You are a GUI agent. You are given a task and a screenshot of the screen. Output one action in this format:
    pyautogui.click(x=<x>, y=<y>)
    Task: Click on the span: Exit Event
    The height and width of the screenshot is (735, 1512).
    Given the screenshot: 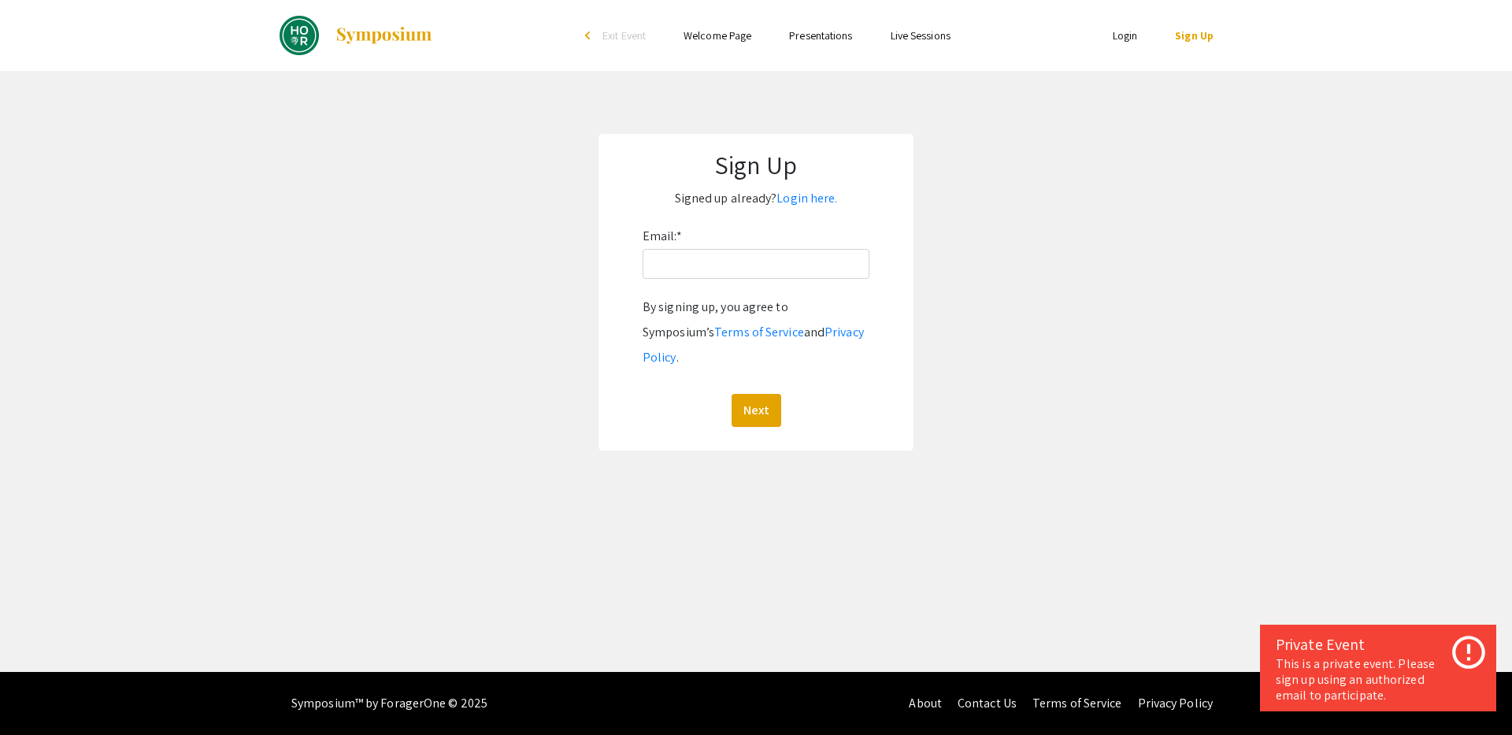 What is the action you would take?
    pyautogui.click(x=624, y=35)
    